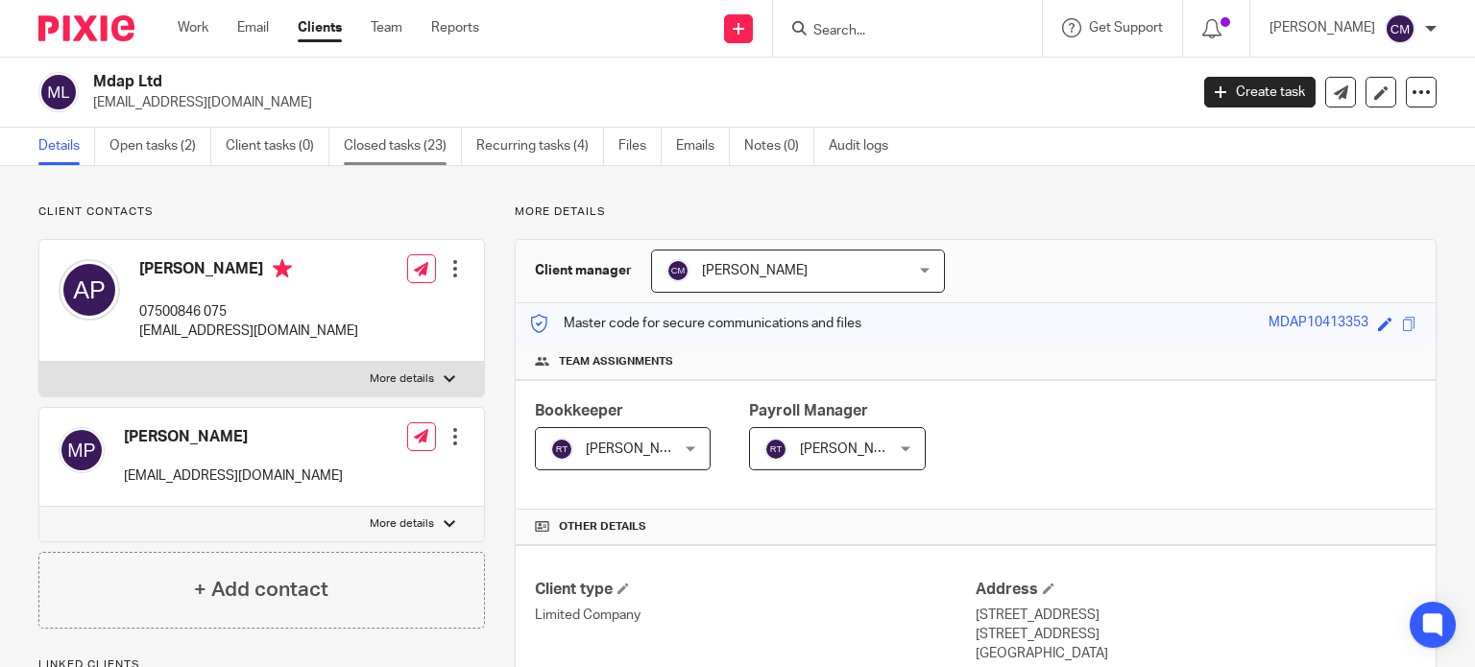  What do you see at coordinates (540, 146) in the screenshot?
I see `a: Recurring tasks (4)` at bounding box center [540, 146].